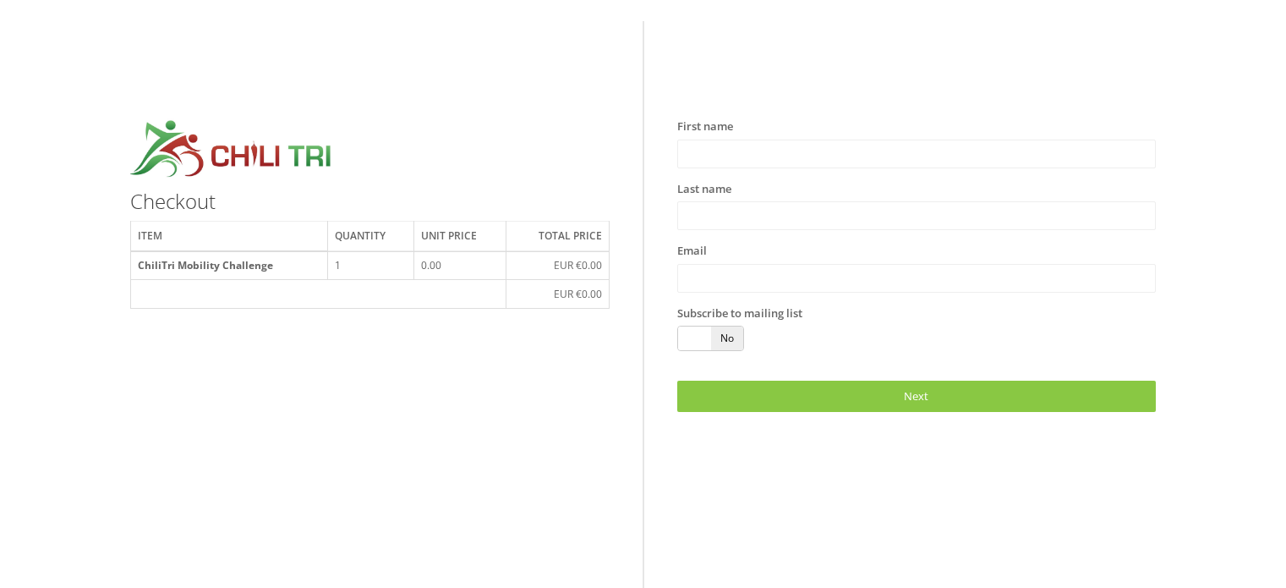 The height and width of the screenshot is (588, 1286). Describe the element at coordinates (229, 266) in the screenshot. I see `th: ChiliTri Mobility Challenge` at that location.